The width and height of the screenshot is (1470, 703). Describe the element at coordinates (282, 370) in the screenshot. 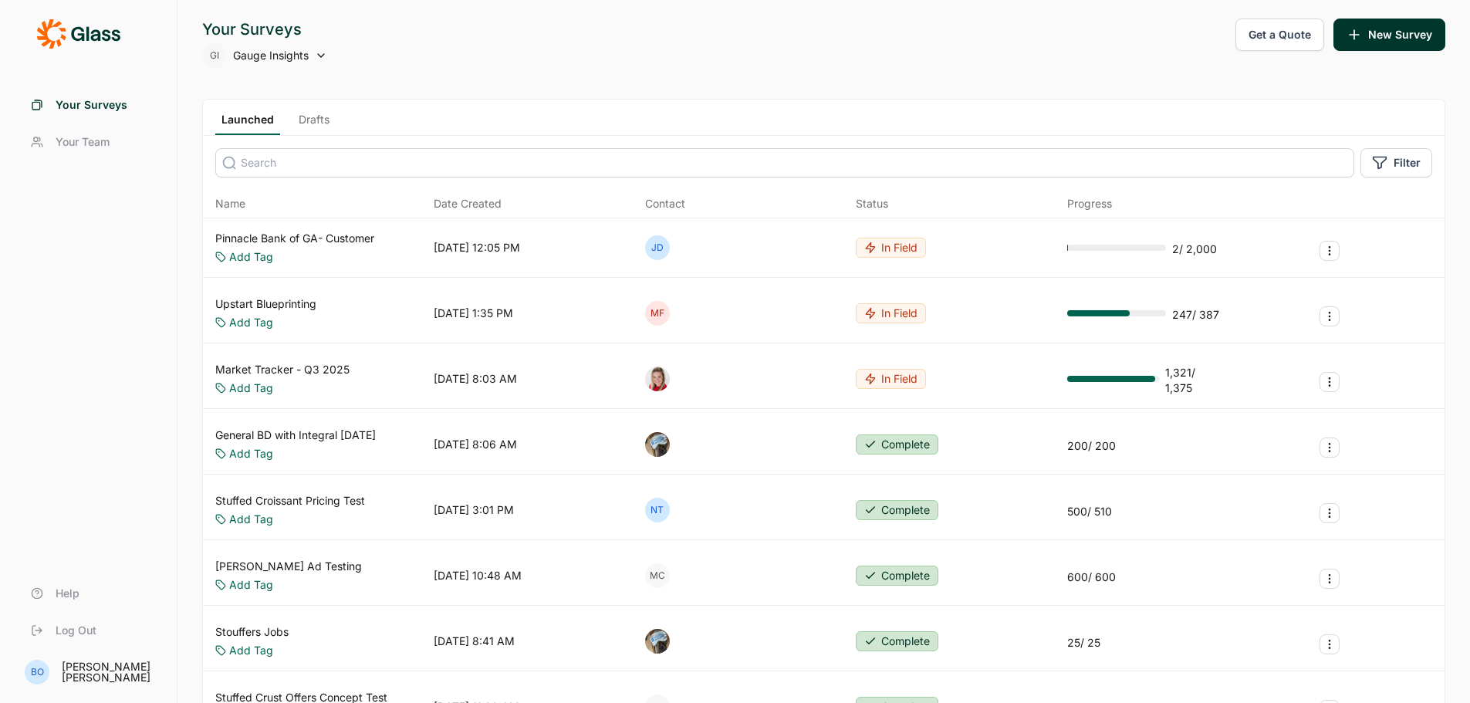

I see `a: Market Tracker - Q3 2025` at that location.